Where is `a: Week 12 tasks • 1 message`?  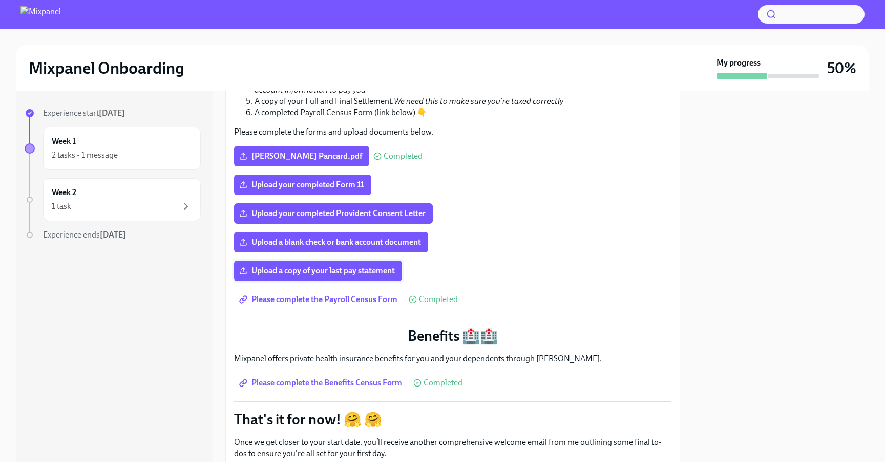 a: Week 12 tasks • 1 message is located at coordinates (113, 149).